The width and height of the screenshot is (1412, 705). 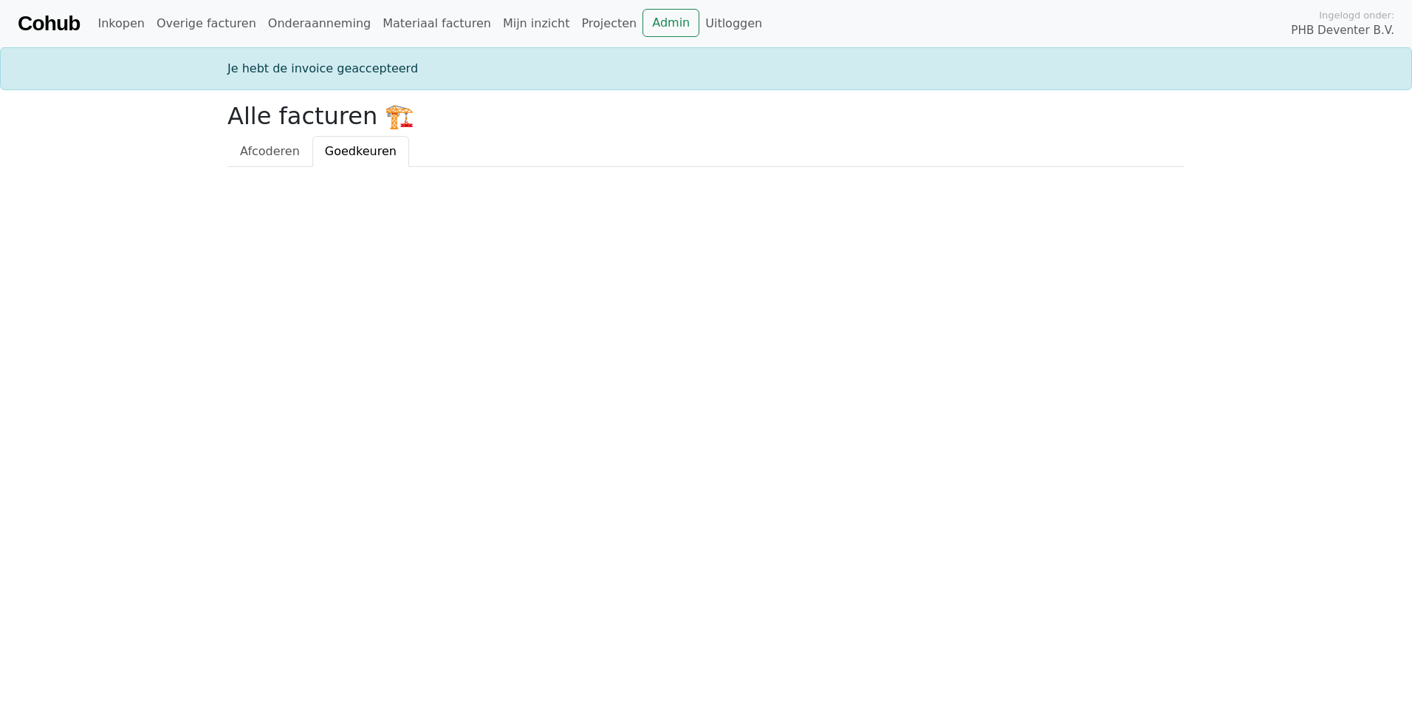 I want to click on span: PHB Deventer B.V., so click(x=1343, y=30).